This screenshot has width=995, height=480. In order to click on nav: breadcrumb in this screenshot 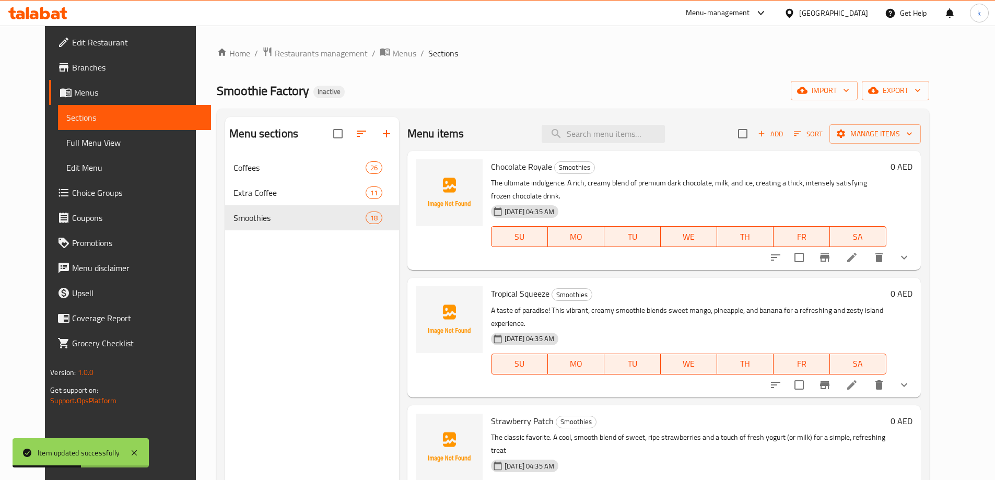, I will do `click(573, 53)`.